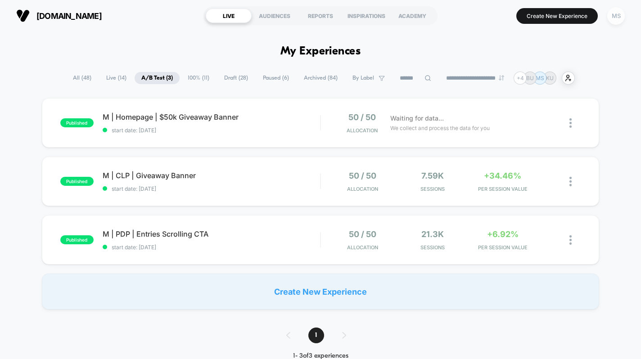  Describe the element at coordinates (320, 292) in the screenshot. I see `div: Create New Experience` at that location.